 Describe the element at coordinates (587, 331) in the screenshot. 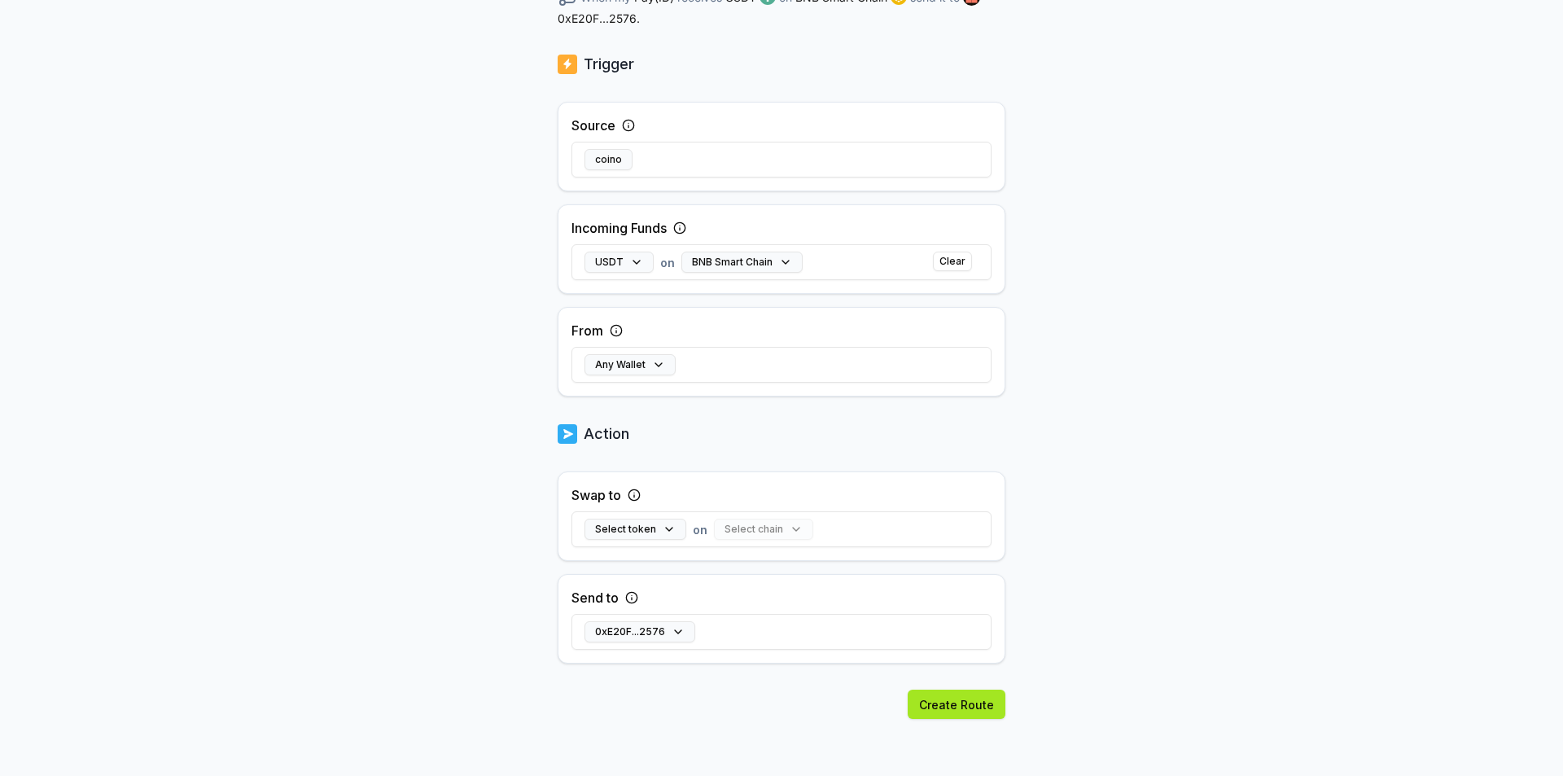

I see `label: From` at that location.